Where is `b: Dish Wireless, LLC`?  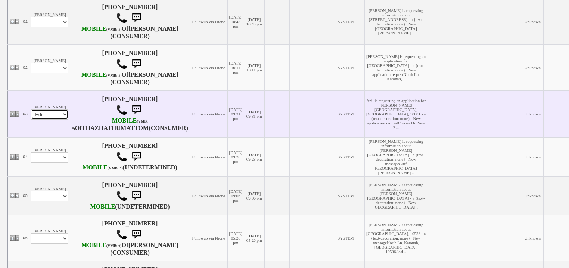 b: Dish Wireless, LLC is located at coordinates (103, 206).